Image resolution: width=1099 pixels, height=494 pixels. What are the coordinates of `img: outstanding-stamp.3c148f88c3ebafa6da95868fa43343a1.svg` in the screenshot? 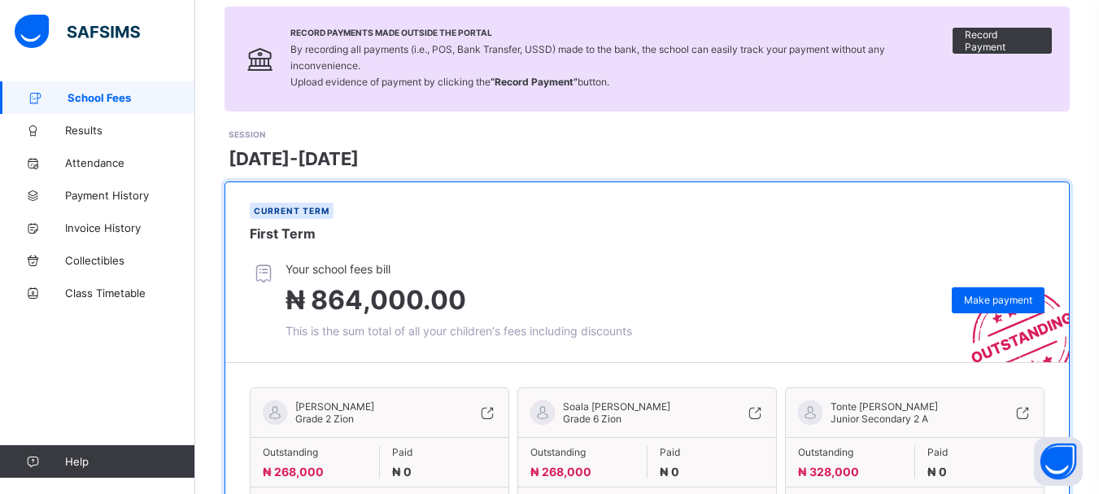 It's located at (1009, 316).